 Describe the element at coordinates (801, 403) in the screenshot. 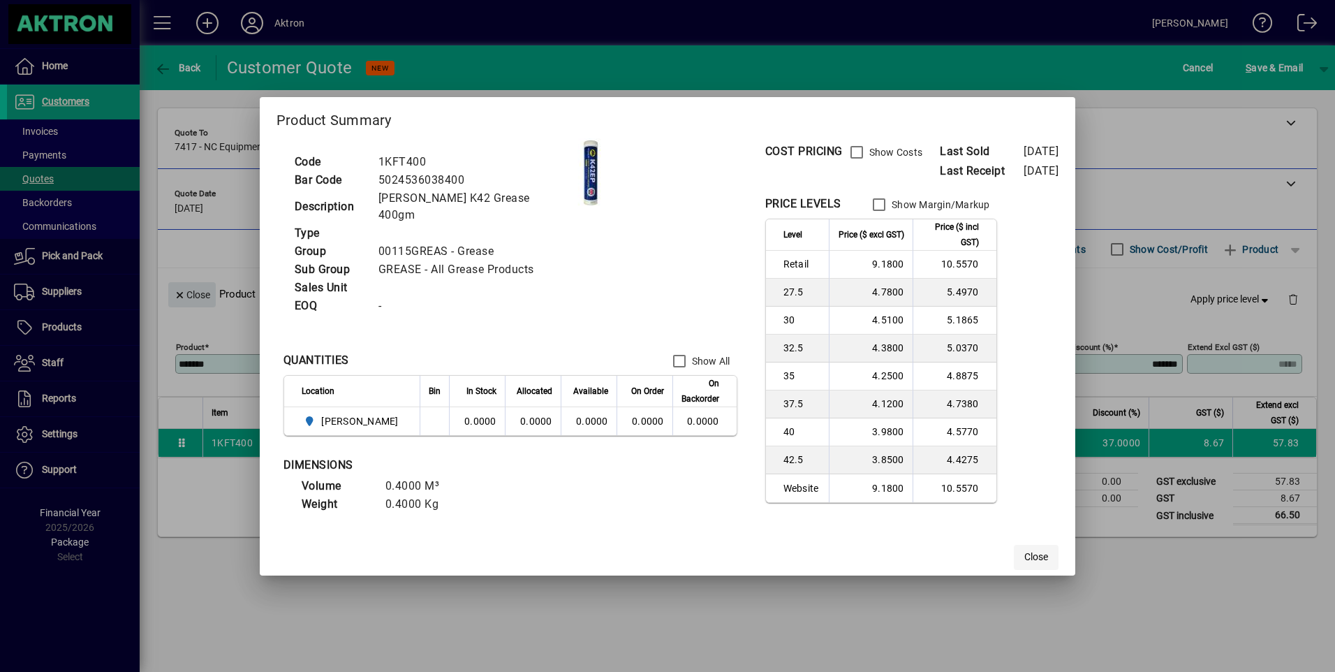

I see `span: 37.5` at that location.